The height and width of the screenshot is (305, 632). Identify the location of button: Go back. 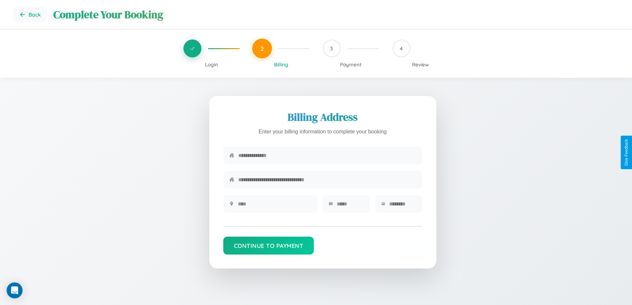
(30, 15).